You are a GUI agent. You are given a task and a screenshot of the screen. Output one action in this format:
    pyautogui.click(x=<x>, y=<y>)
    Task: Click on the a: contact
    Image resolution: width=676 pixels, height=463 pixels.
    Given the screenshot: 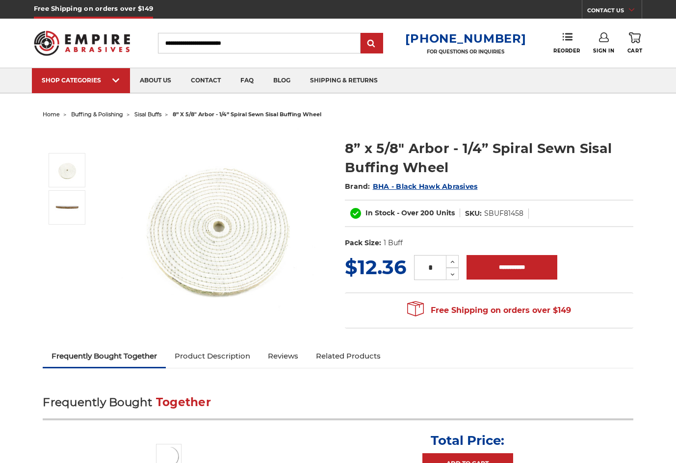 What is the action you would take?
    pyautogui.click(x=205, y=80)
    